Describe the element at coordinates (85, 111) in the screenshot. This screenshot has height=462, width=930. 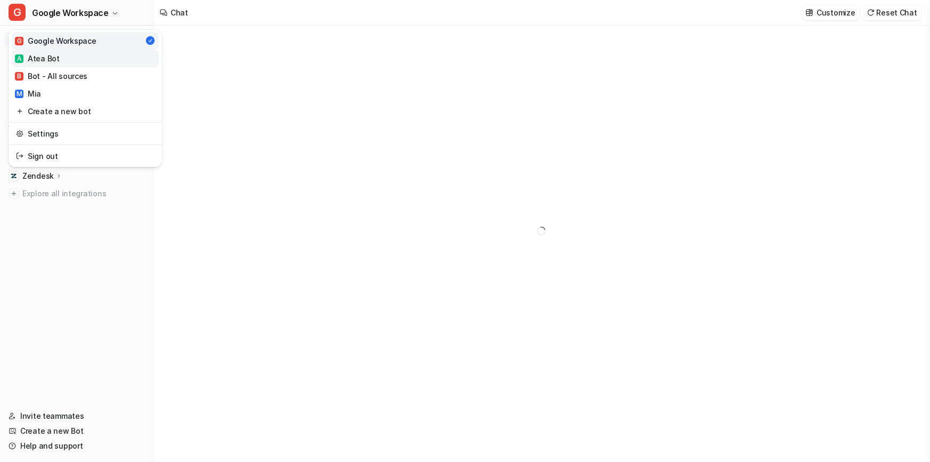
I see `a: Create a new bot` at that location.